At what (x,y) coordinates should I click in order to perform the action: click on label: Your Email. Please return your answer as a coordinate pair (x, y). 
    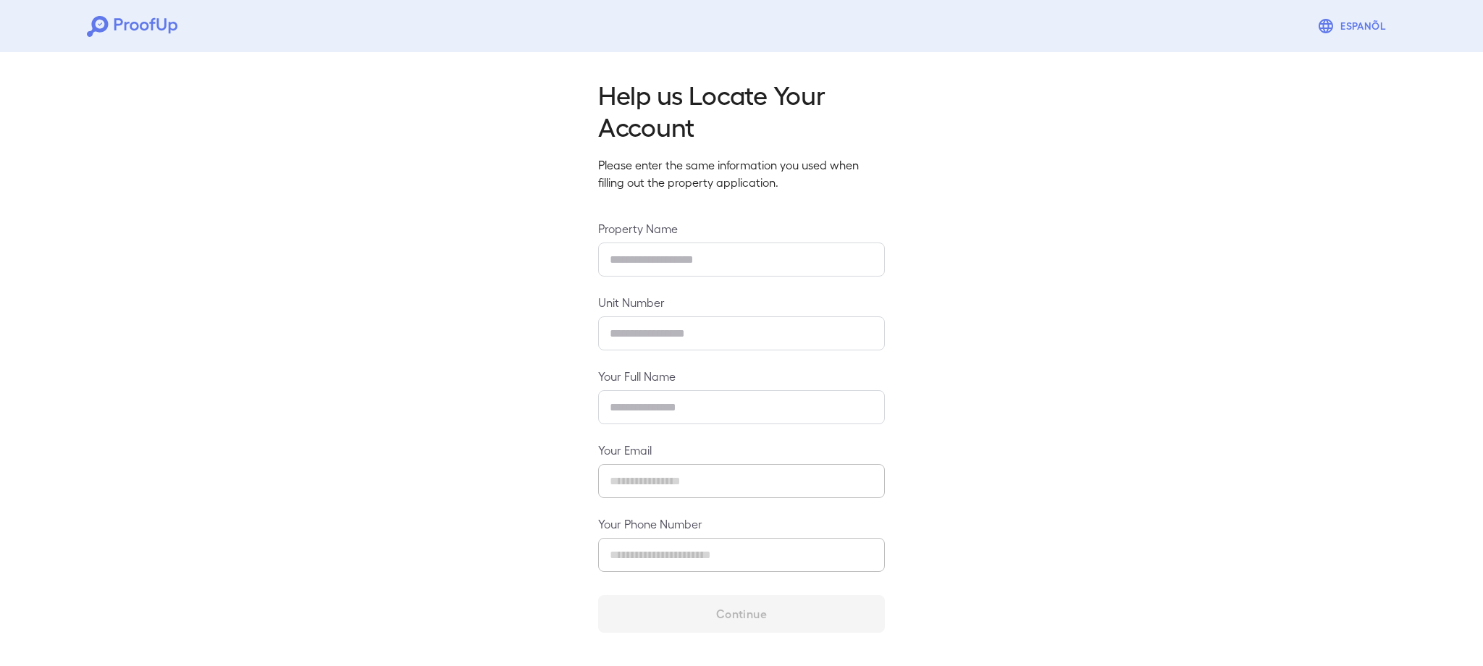
    Looking at the image, I should click on (742, 450).